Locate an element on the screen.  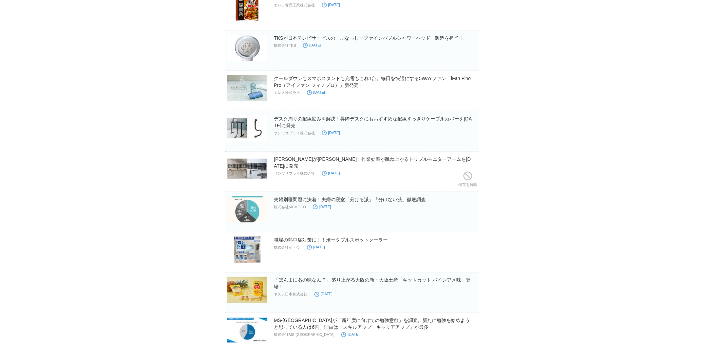
p: エバラ食品工業株式会社 is located at coordinates (294, 5).